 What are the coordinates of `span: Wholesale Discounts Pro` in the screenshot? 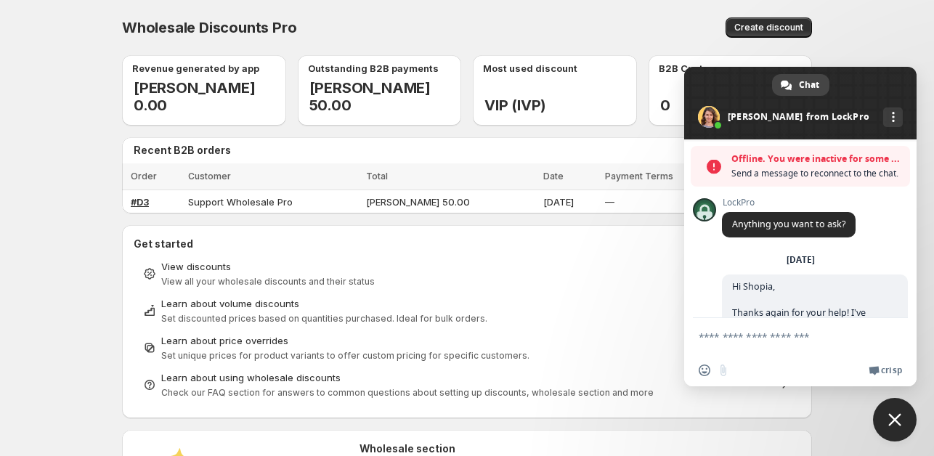 It's located at (209, 28).